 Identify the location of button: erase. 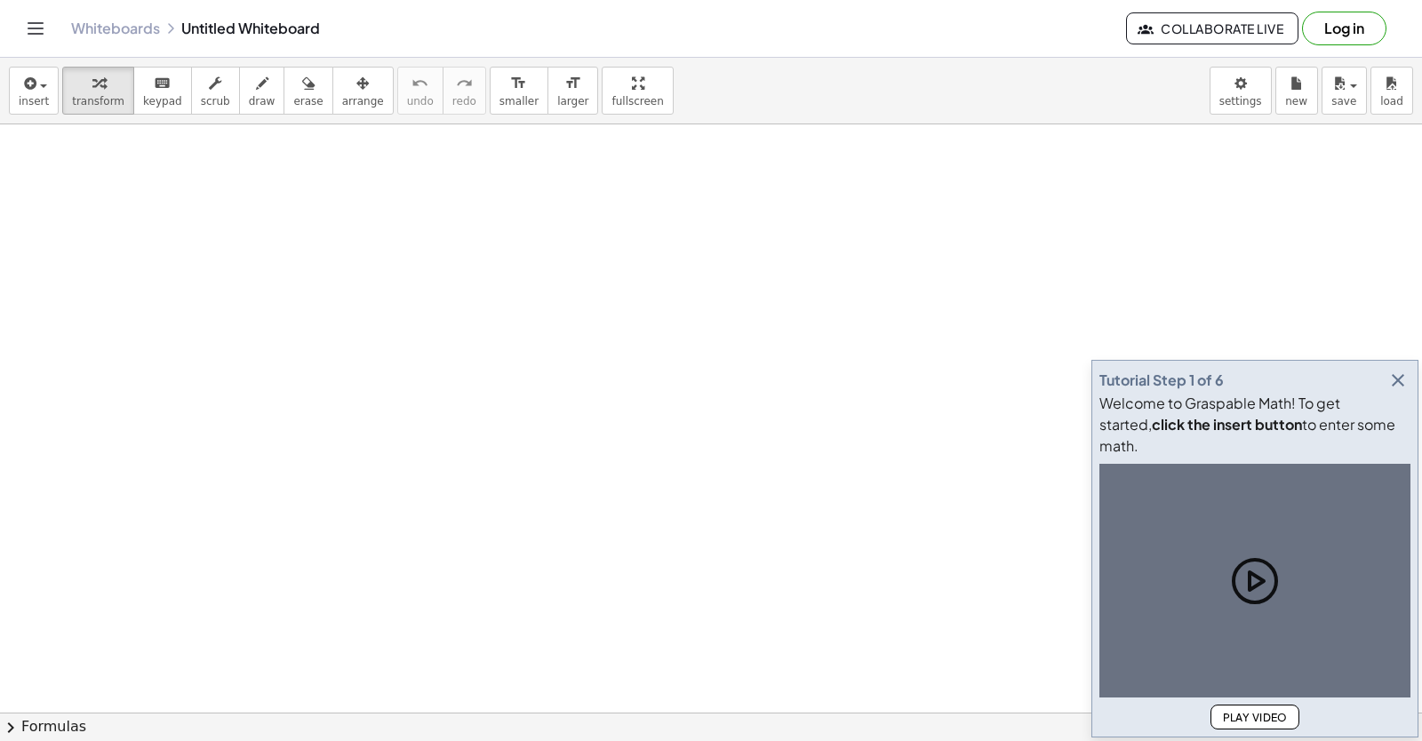
(308, 91).